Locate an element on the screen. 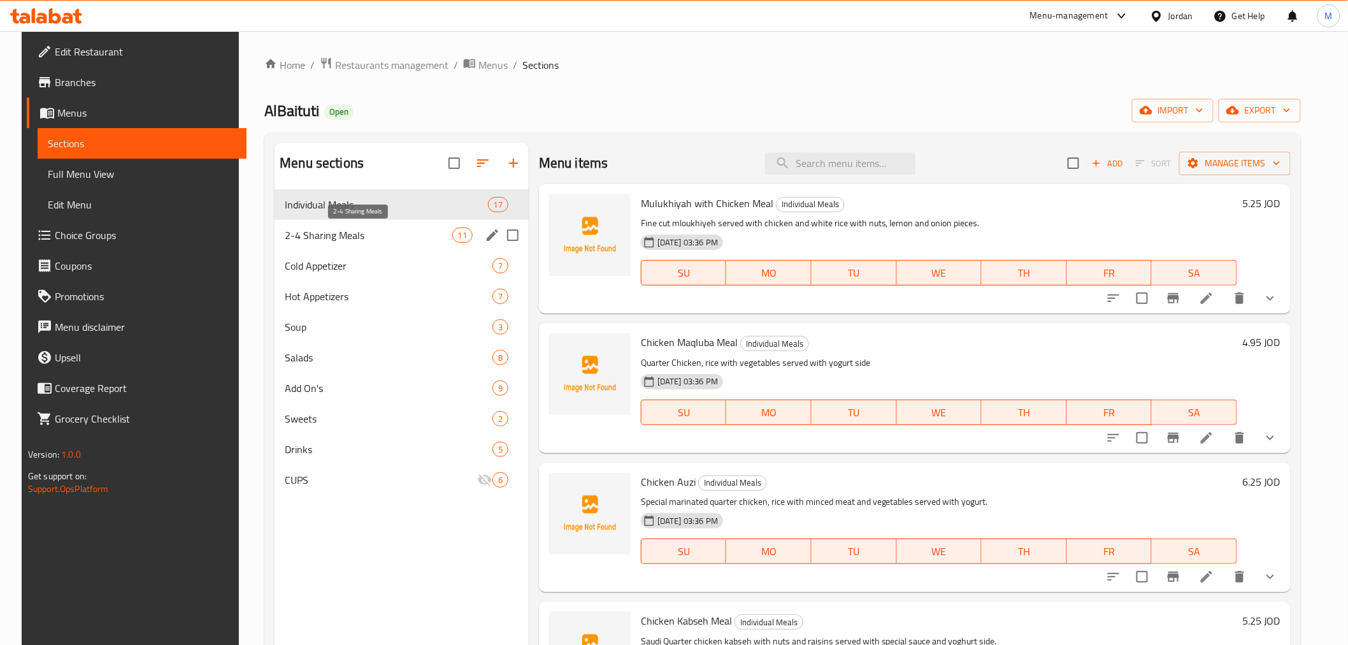 The width and height of the screenshot is (1348, 645). span: Add is located at coordinates (1107, 163).